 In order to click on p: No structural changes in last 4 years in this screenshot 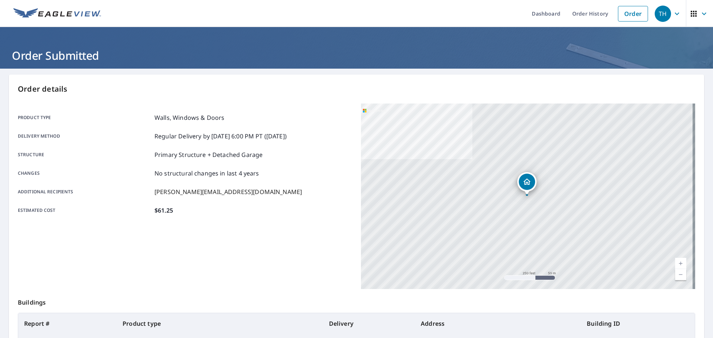, I will do `click(207, 173)`.